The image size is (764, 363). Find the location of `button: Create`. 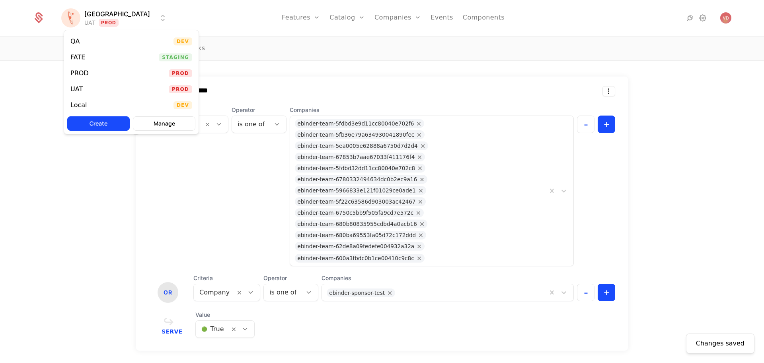

button: Create is located at coordinates (98, 123).